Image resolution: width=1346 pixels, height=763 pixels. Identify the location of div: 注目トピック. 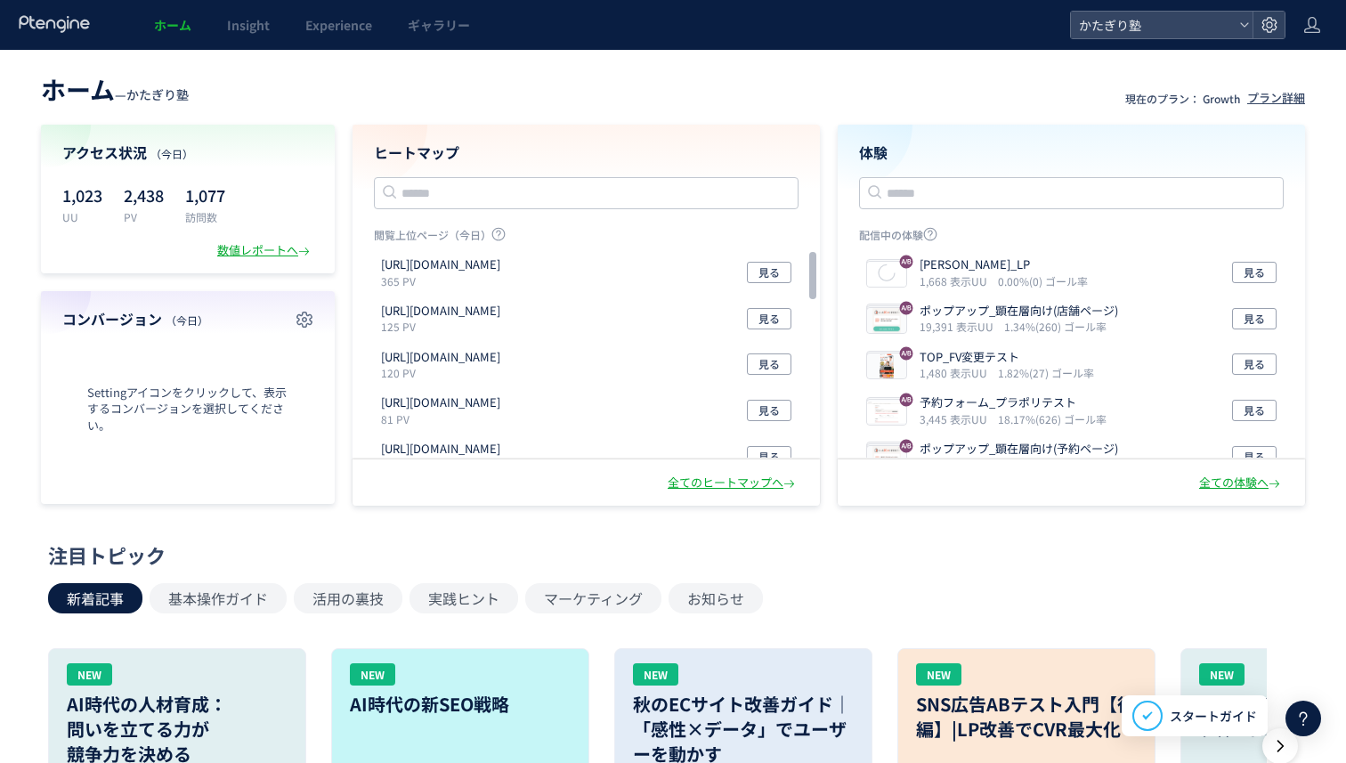
(668, 554).